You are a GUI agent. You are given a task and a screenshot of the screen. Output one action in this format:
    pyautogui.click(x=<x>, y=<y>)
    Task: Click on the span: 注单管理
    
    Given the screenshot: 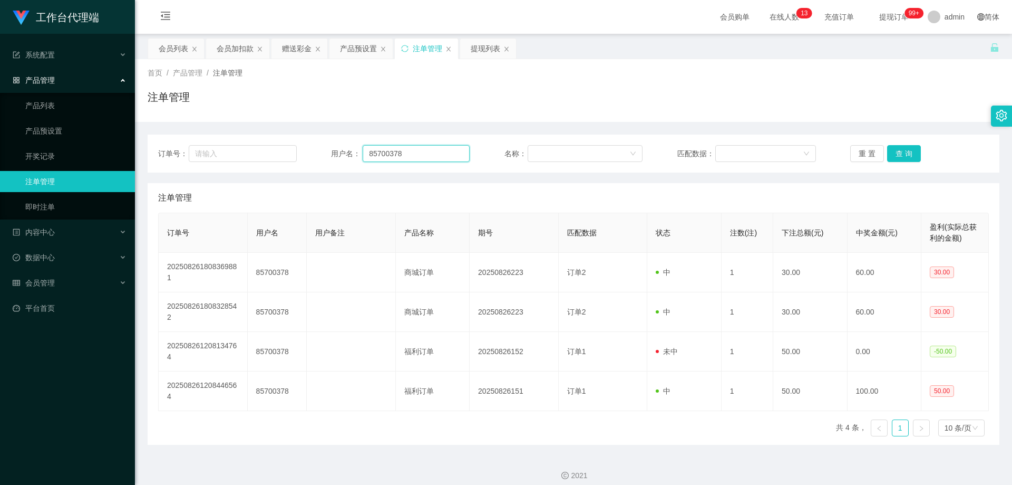 What is the action you would take?
    pyautogui.click(x=228, y=73)
    